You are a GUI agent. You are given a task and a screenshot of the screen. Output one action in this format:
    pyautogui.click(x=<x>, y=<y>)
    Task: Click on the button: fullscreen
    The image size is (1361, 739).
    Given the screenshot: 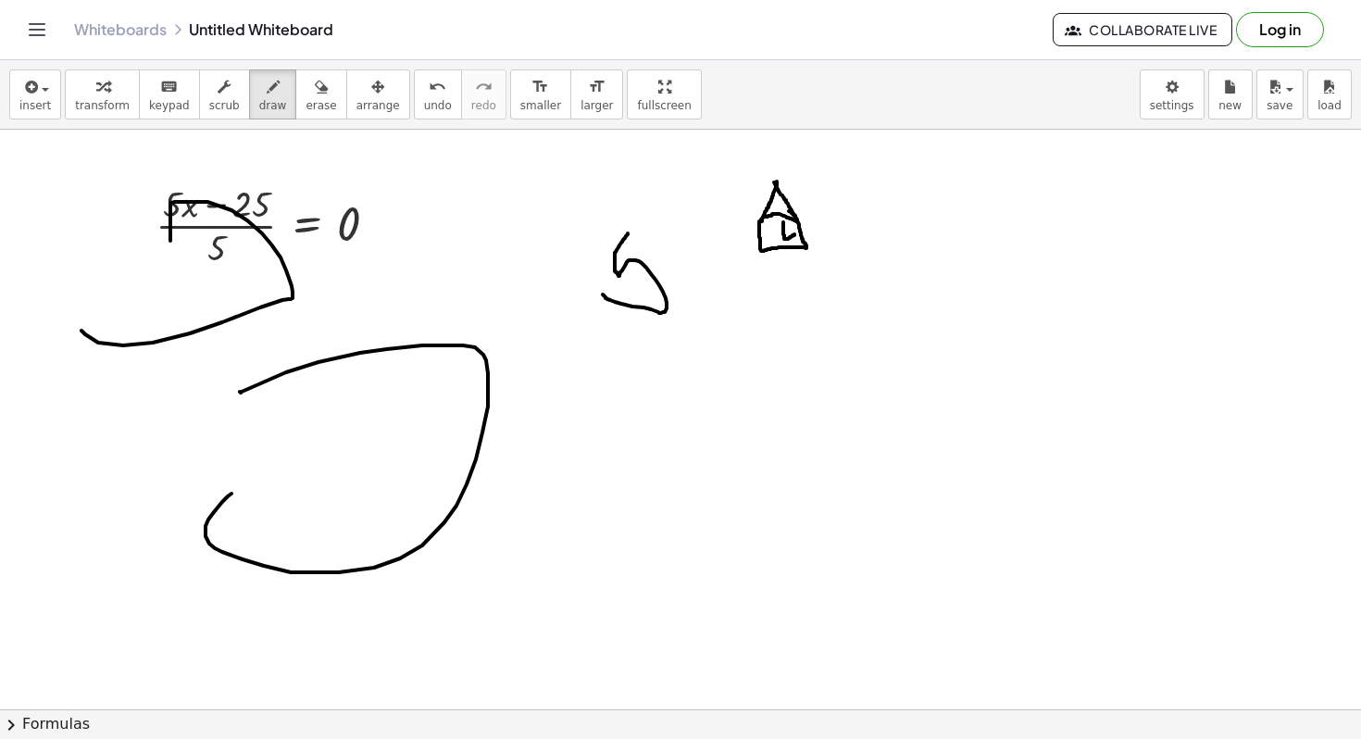 What is the action you would take?
    pyautogui.click(x=664, y=94)
    